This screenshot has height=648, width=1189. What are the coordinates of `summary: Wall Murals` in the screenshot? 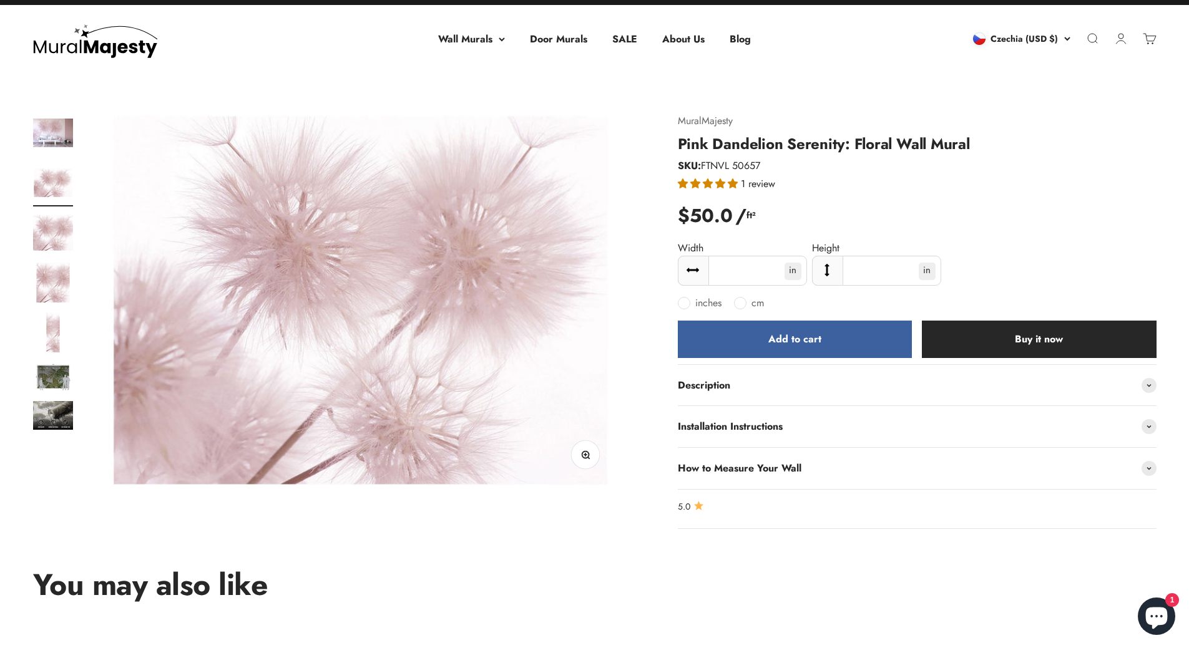 It's located at (471, 39).